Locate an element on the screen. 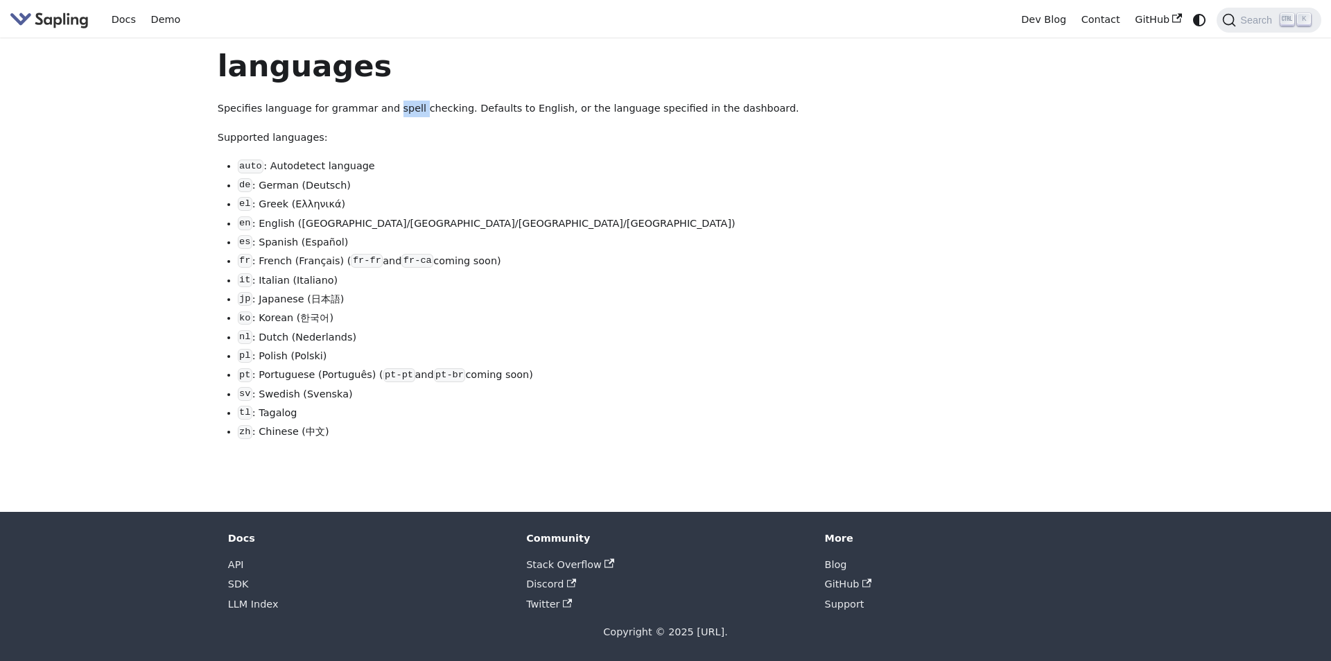 This screenshot has height=661, width=1331. li: : Spanish (Español) is located at coordinates (553, 243).